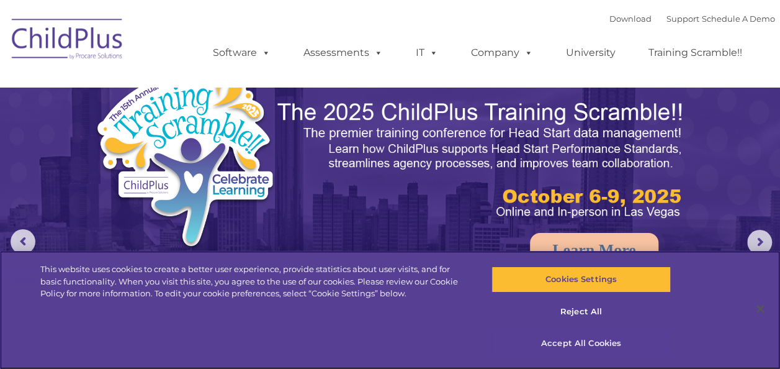 Image resolution: width=780 pixels, height=369 pixels. Describe the element at coordinates (591, 53) in the screenshot. I see `a: University` at that location.